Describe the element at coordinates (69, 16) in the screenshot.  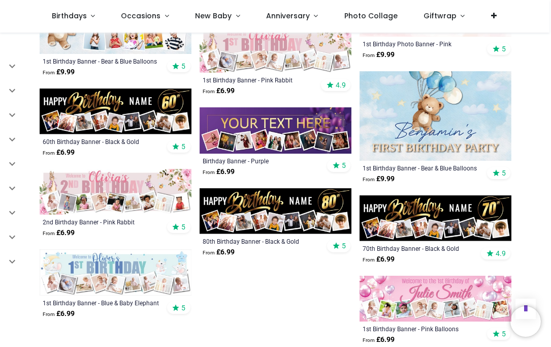
I see `span: Birthdays` at that location.